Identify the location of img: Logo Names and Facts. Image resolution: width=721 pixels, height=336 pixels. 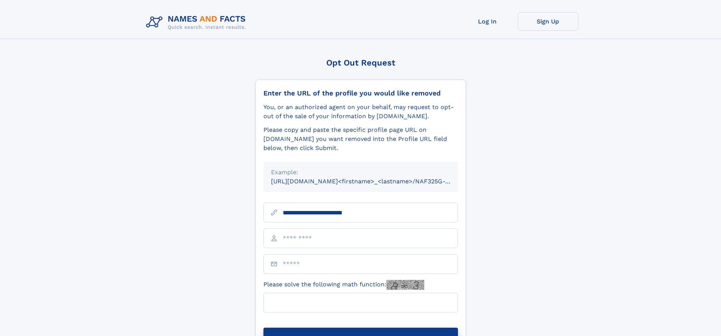
(198, 22).